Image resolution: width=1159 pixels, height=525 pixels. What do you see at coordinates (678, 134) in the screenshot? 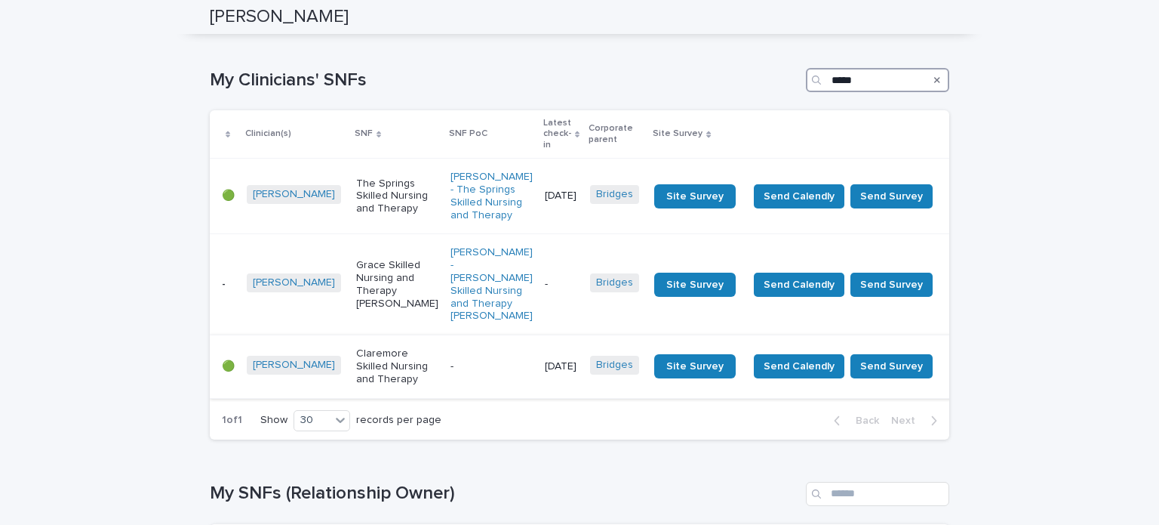
I see `p: Site Survey` at bounding box center [678, 134].